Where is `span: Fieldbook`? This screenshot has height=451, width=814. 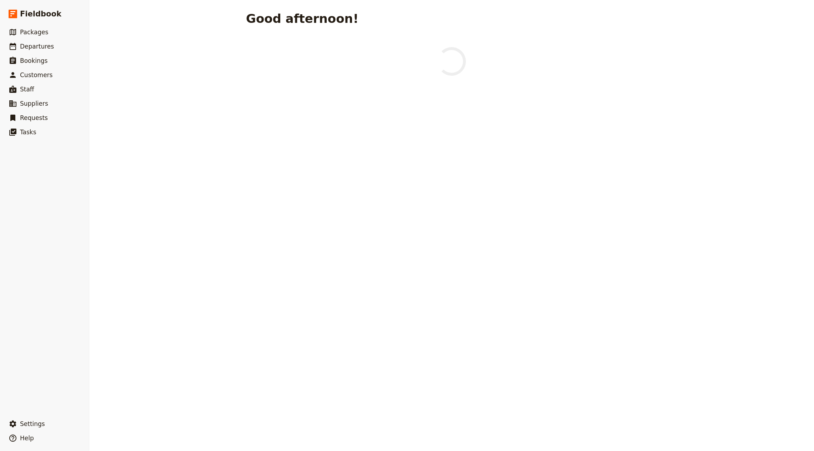
span: Fieldbook is located at coordinates (41, 14).